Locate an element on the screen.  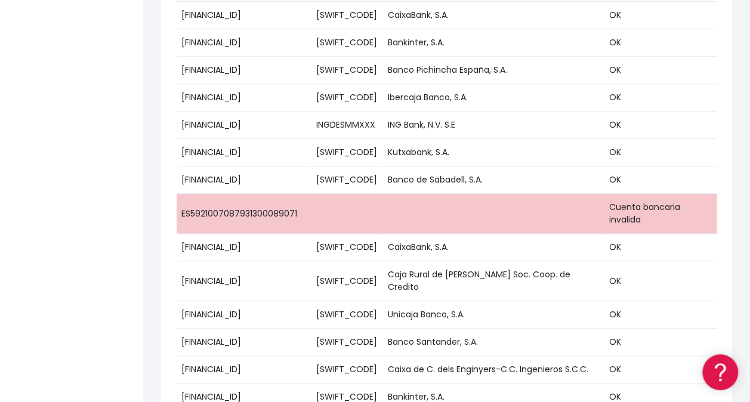
td: Kutxabank, S.A. is located at coordinates (494, 153).